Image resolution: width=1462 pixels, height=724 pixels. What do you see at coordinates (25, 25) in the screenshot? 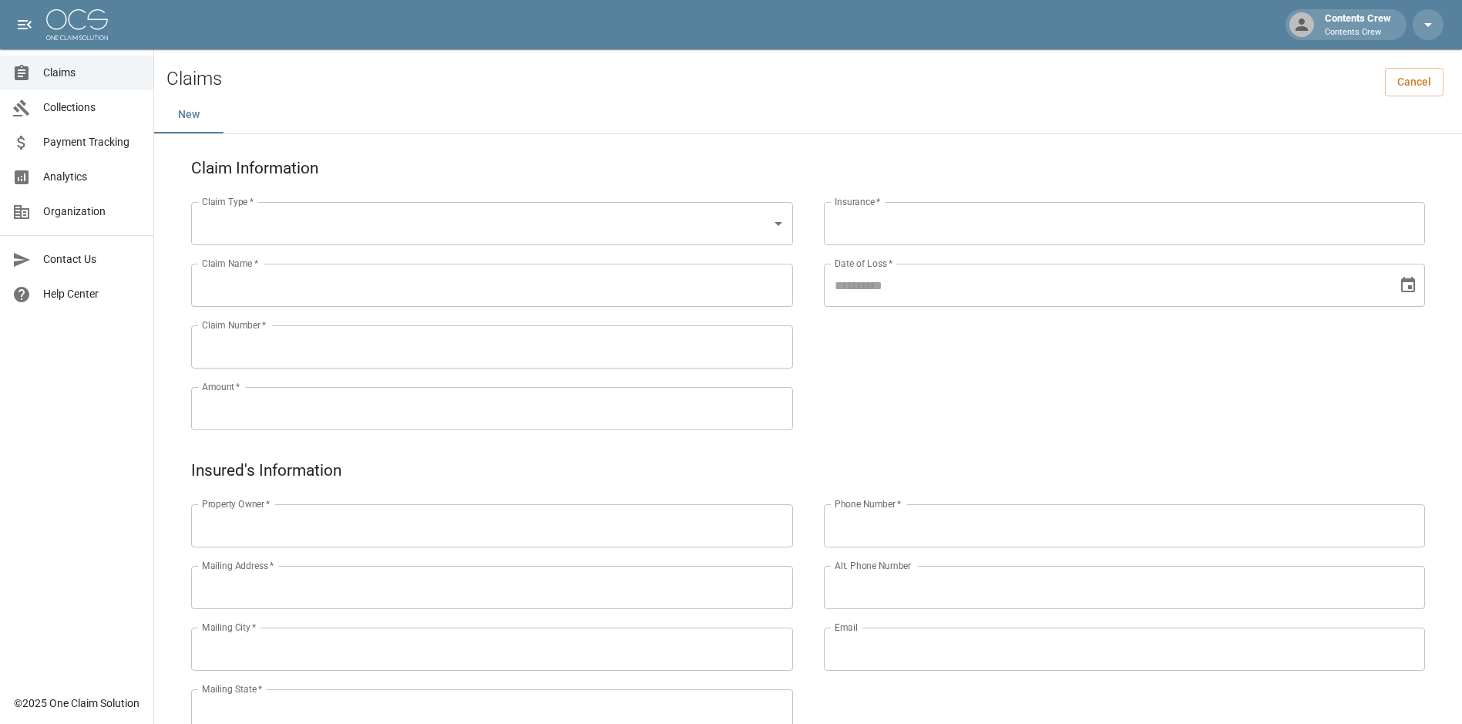
I see `button: open drawer` at bounding box center [25, 25].